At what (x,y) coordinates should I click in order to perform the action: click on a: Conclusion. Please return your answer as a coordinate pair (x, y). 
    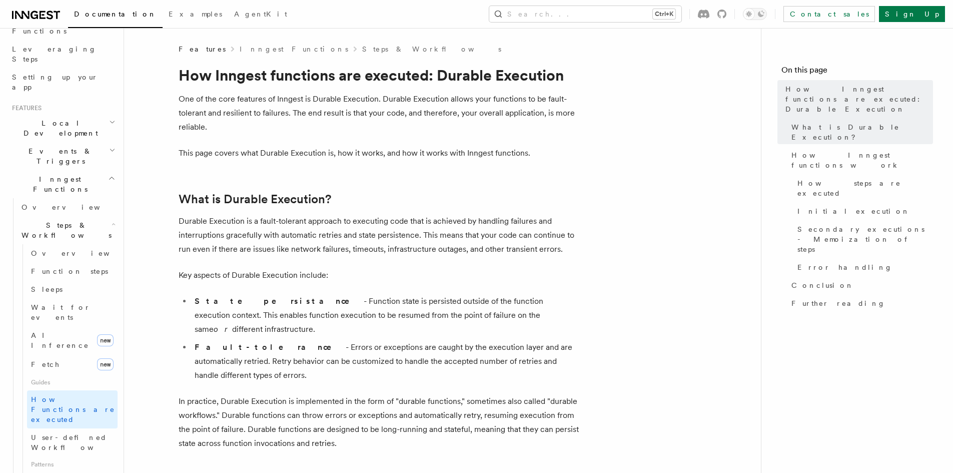
    Looking at the image, I should click on (860, 285).